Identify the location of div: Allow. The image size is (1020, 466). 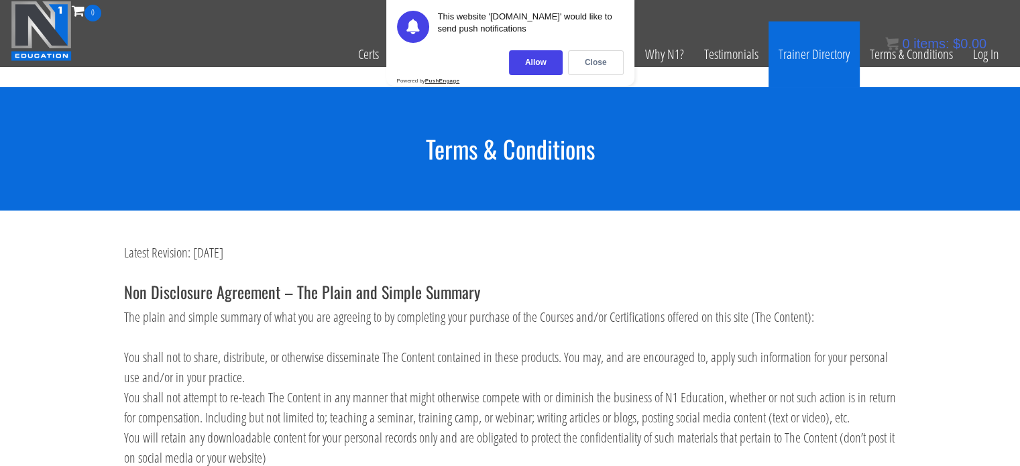
(536, 62).